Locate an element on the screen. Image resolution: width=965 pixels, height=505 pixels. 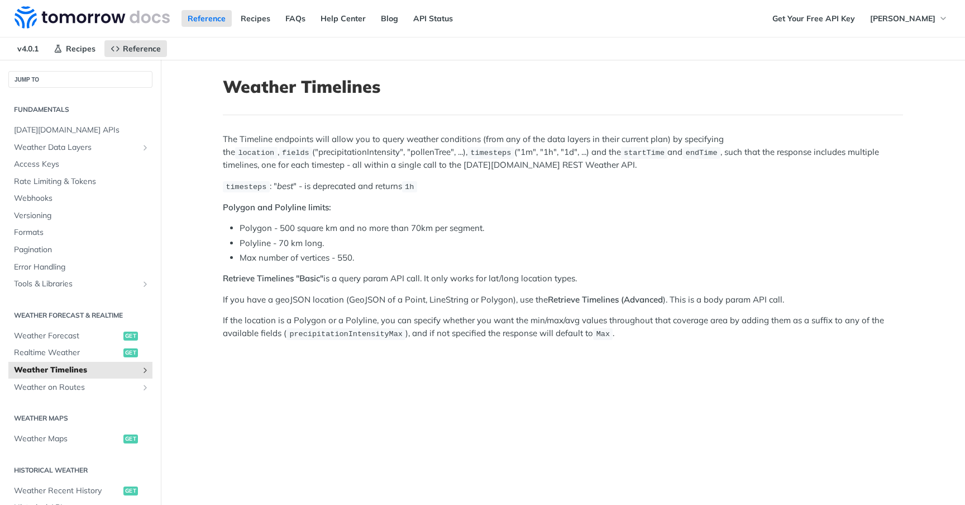
span: Weather Timelines is located at coordinates (76, 370).